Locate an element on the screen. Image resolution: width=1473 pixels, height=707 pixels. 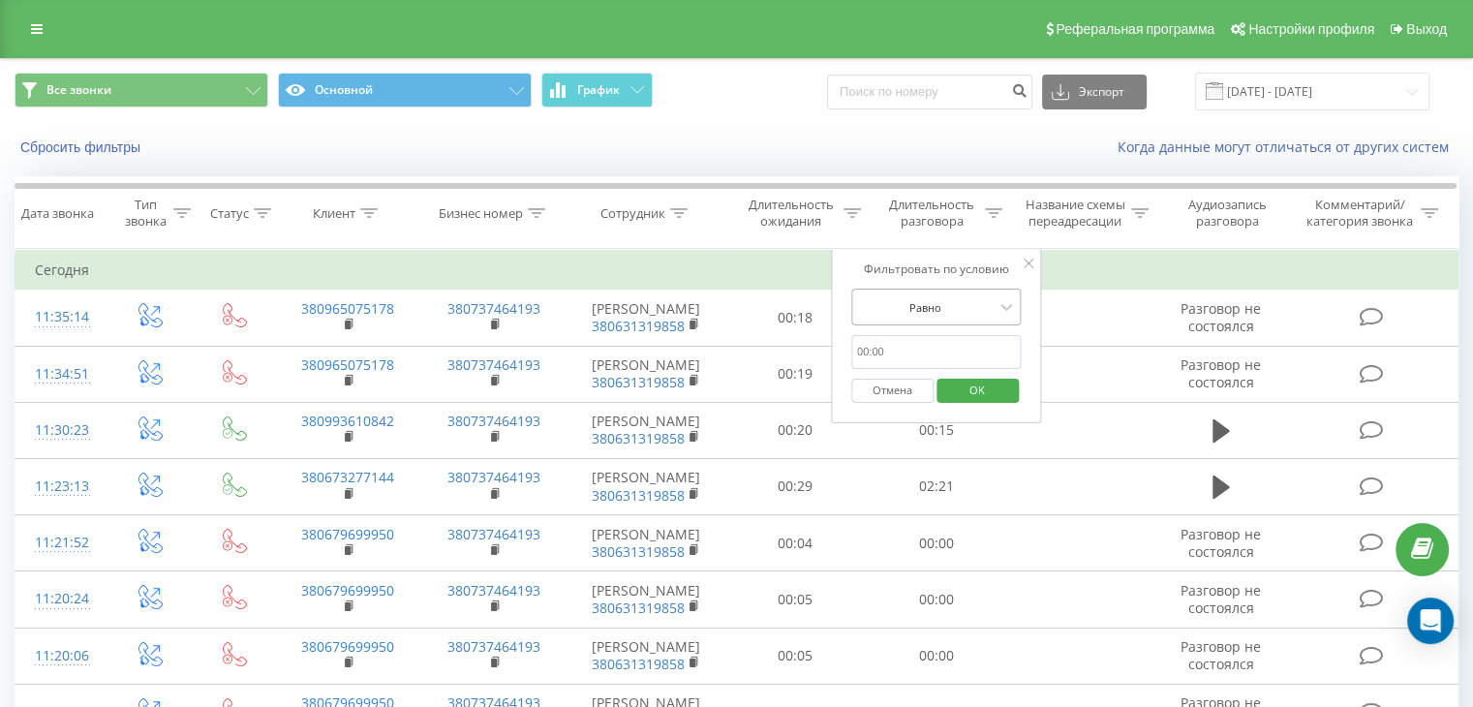
button: Сбросить фильтры is located at coordinates (82, 147).